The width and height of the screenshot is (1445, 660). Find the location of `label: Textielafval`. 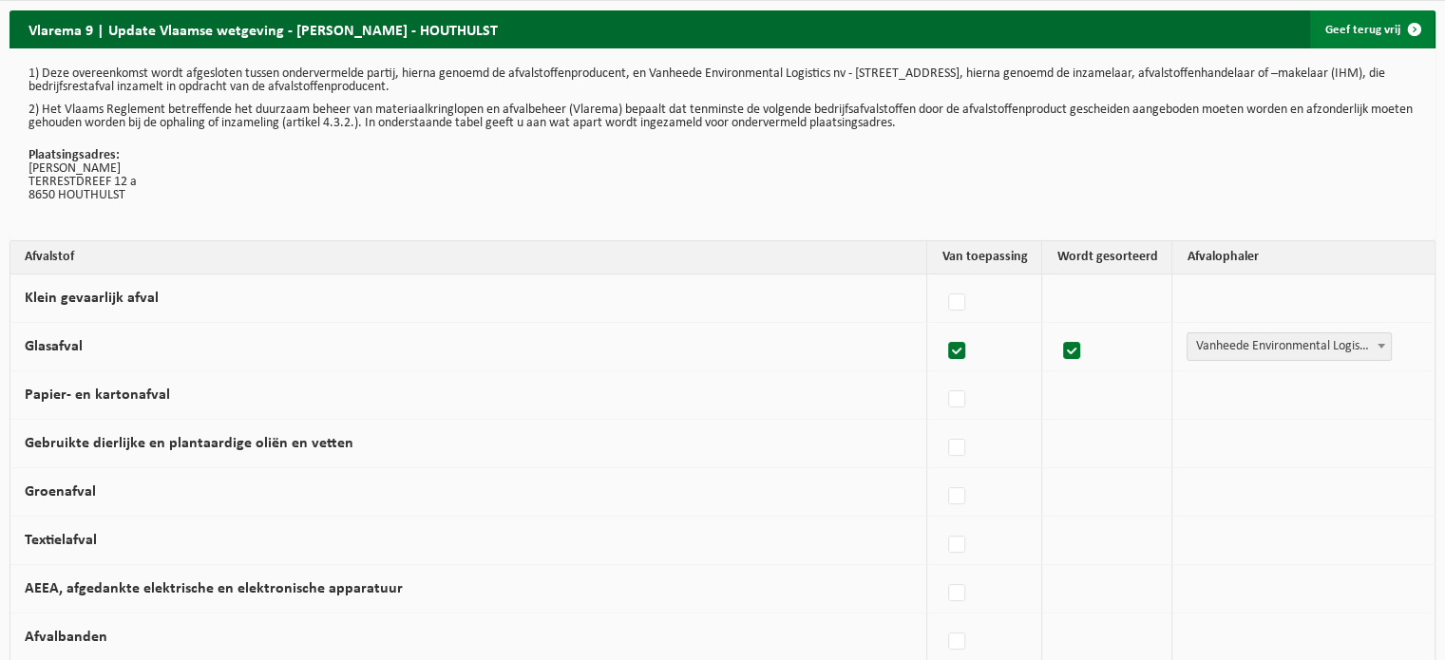

label: Textielafval is located at coordinates (61, 541).